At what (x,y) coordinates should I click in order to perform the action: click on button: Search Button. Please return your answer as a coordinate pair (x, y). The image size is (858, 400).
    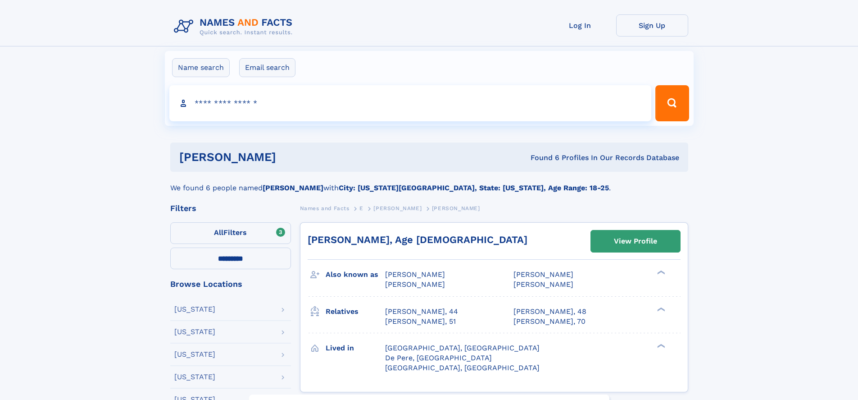
    Looking at the image, I should click on (672, 103).